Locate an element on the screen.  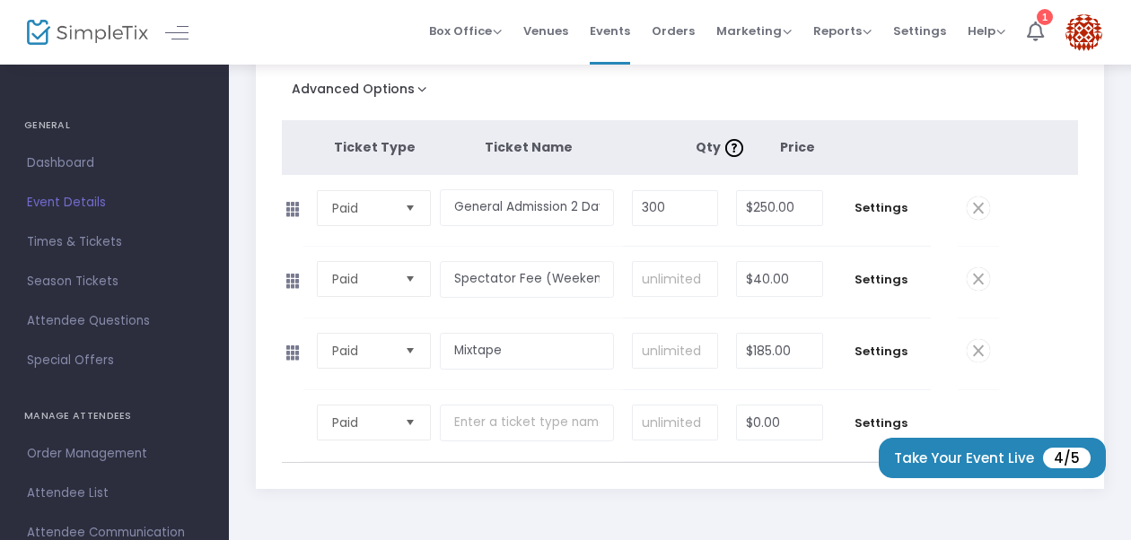
button: Take Your Event Live4/5 is located at coordinates (992, 458).